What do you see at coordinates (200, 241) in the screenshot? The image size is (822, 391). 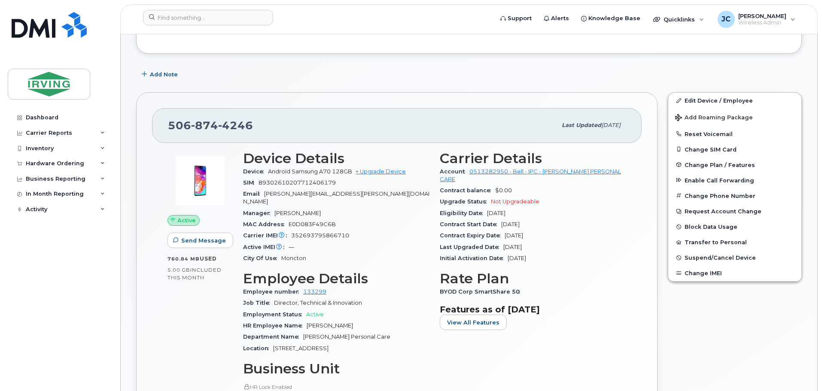 I see `button: Send Message` at bounding box center [200, 241].